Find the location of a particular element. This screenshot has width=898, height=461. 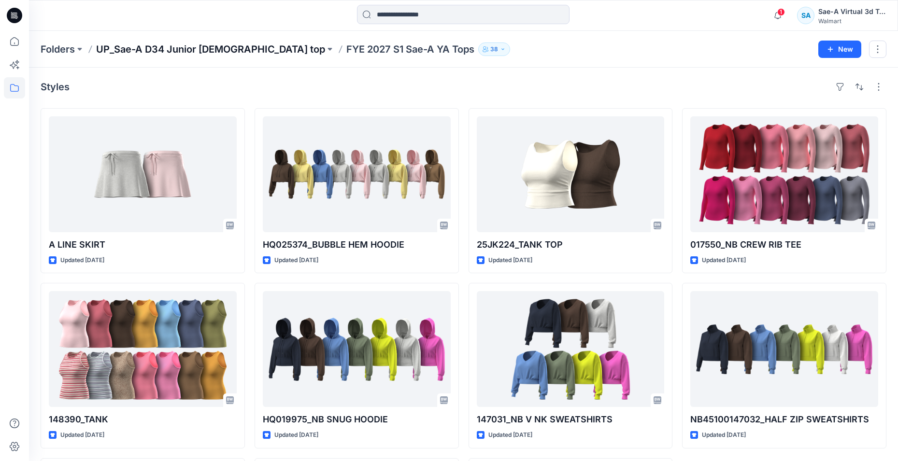

a: Folders is located at coordinates (57, 49).